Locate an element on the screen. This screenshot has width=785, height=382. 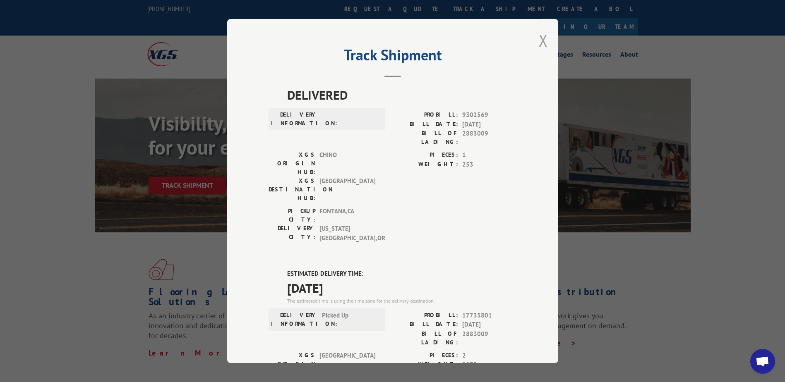
span: 2073 is located at coordinates (490, 365).